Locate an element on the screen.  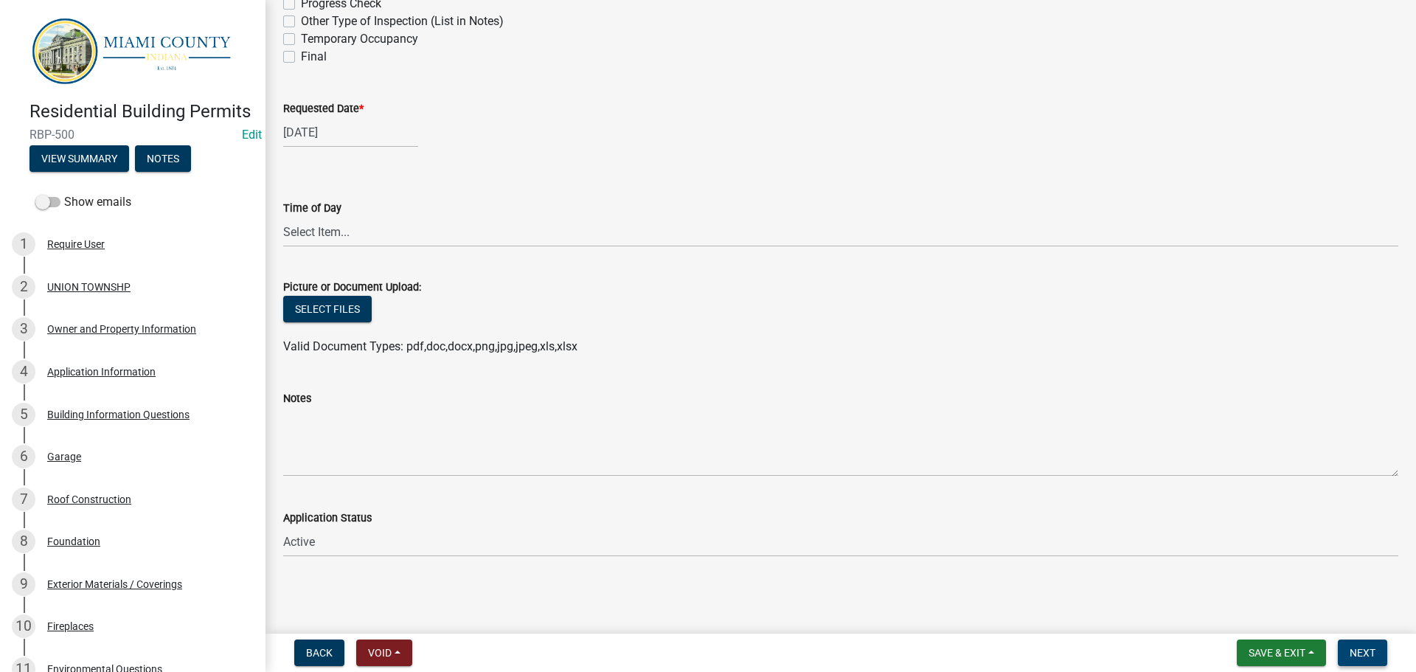
div: Fireplaces is located at coordinates (70, 626).